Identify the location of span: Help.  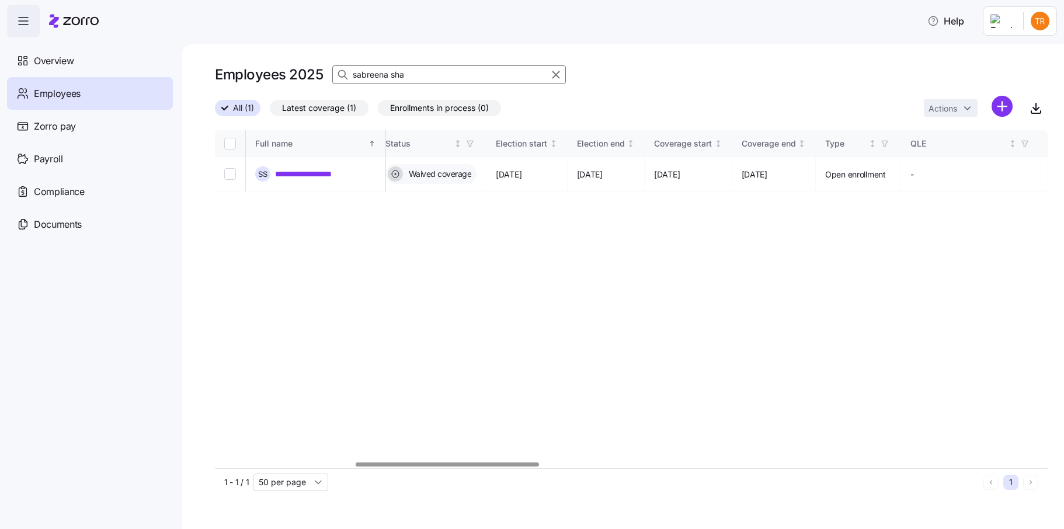
(946, 21).